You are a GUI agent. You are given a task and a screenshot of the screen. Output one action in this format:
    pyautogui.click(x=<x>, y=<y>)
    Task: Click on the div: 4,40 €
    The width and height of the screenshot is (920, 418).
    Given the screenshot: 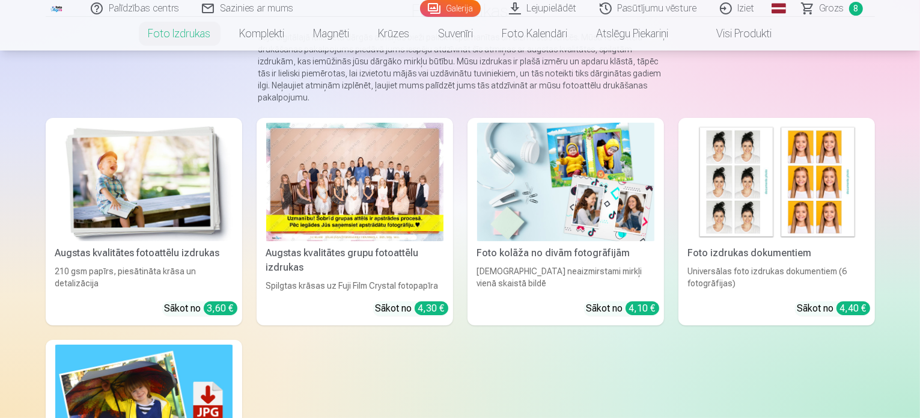 What is the action you would take?
    pyautogui.click(x=853, y=308)
    